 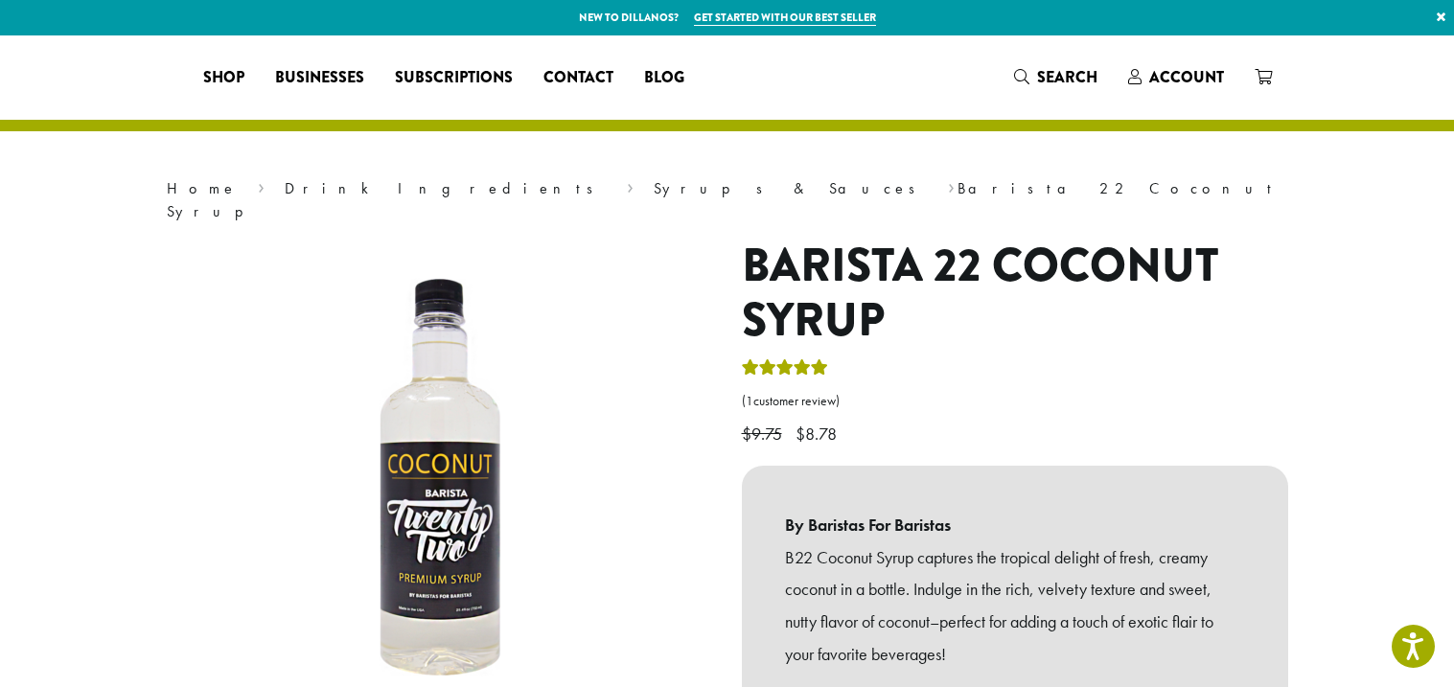 I want to click on h1: Barista 22 Coconut Syrup, so click(x=1015, y=293).